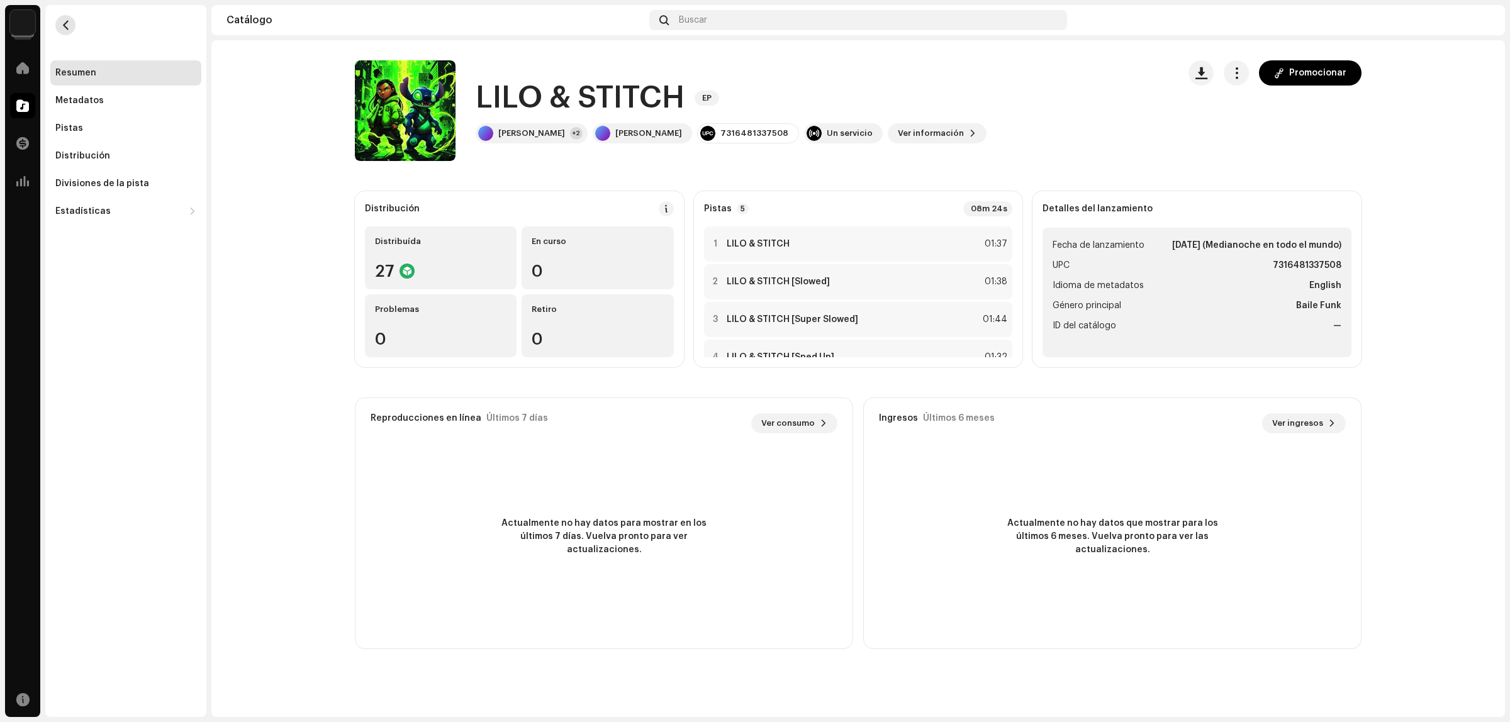 This screenshot has width=1510, height=722. I want to click on span: Fecha de lanzamiento, so click(1099, 245).